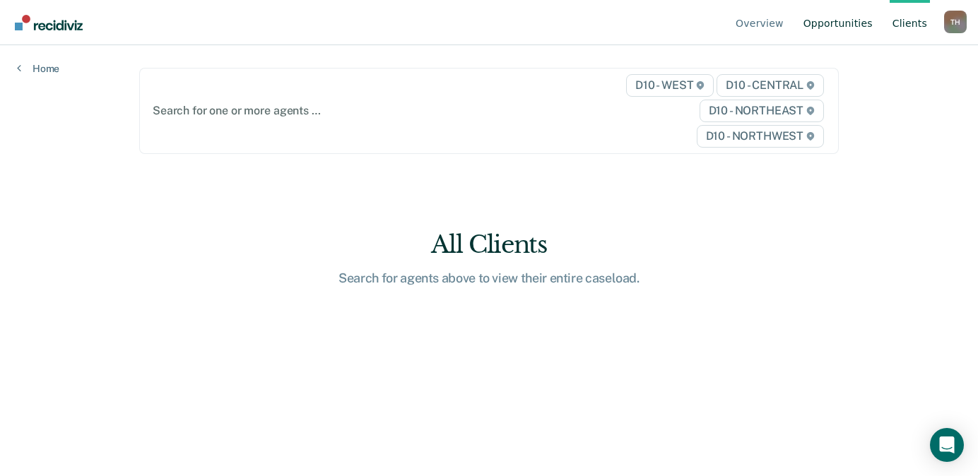  Describe the element at coordinates (489, 244) in the screenshot. I see `div: All Clients` at that location.